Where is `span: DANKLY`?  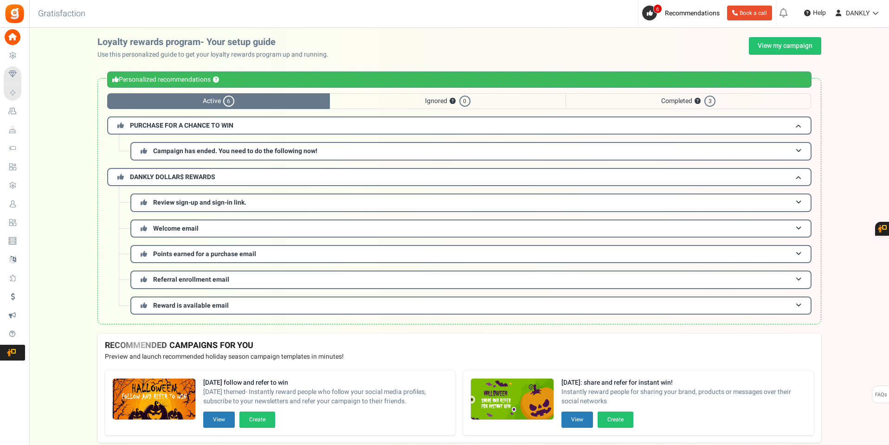 span: DANKLY is located at coordinates (858, 13).